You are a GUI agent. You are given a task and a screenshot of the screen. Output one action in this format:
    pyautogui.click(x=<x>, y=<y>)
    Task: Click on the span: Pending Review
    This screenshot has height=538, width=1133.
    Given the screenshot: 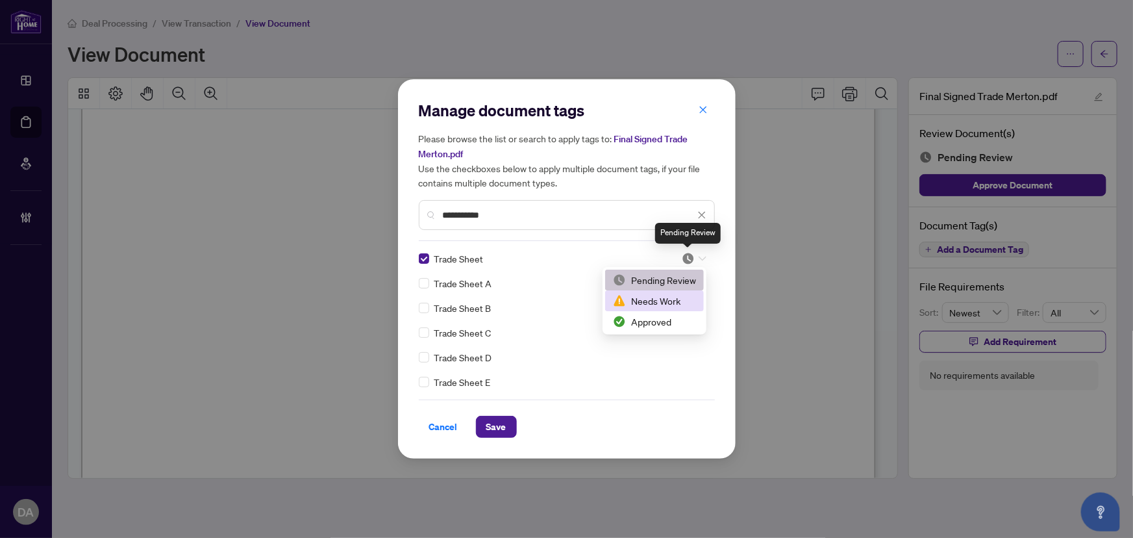 What is the action you would take?
    pyautogui.click(x=694, y=259)
    